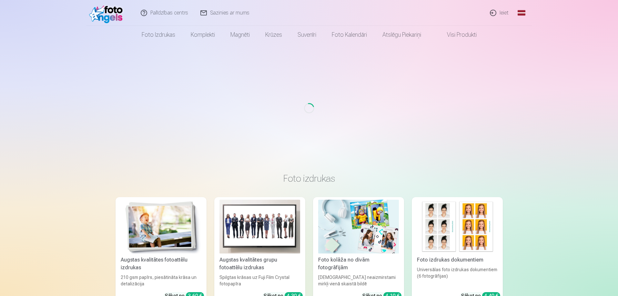 The image size is (618, 296). What do you see at coordinates (161, 264) in the screenshot?
I see `div: Augstas kvalitātes fotoattēlu izdrukas` at bounding box center [161, 264].